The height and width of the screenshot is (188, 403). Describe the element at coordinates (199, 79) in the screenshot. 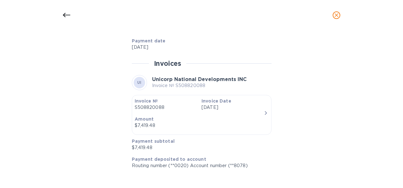

I see `b: Unicorp National Developments INC` at that location.